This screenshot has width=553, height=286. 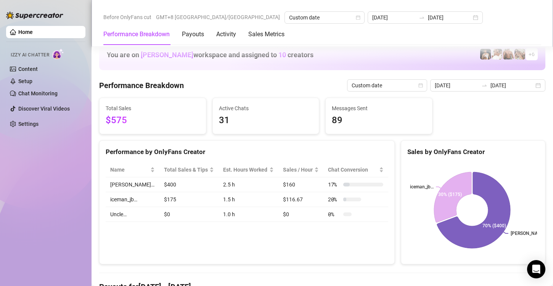 I want to click on h4: Performance Breakdown, so click(x=142, y=85).